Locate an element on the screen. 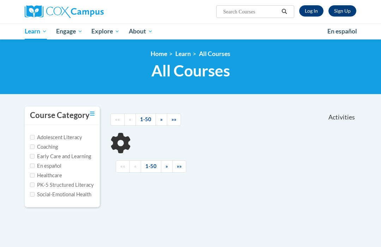 The image size is (381, 247). label: Social-Emotional Health is located at coordinates (61, 195).